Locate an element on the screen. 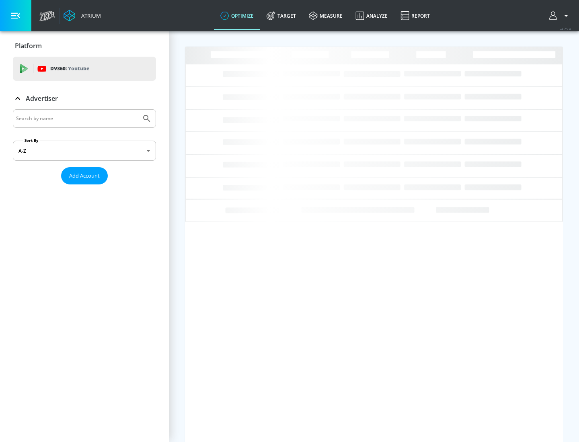 This screenshot has width=579, height=442. p: DV360: is located at coordinates (70, 69).